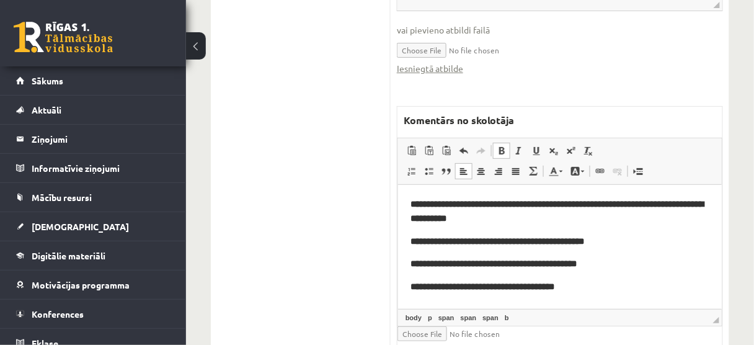 This screenshot has width=754, height=345. Describe the element at coordinates (481, 171) in the screenshot. I see `a: Centrēti` at that location.